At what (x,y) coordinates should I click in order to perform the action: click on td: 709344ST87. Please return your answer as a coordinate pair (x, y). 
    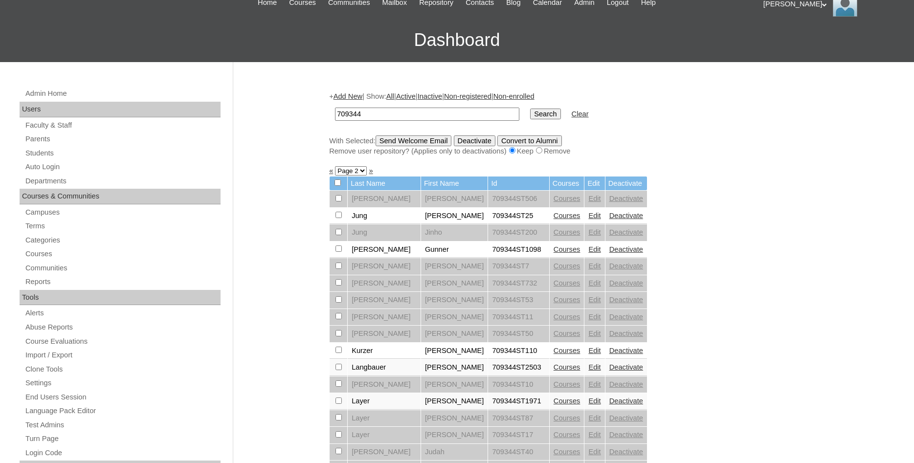
    Looking at the image, I should click on (518, 419).